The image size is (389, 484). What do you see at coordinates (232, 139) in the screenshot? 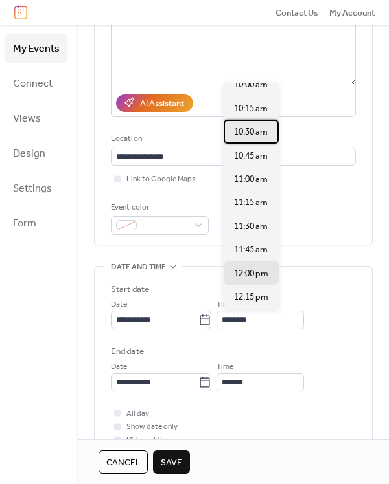
I see `div: Location` at bounding box center [232, 139].